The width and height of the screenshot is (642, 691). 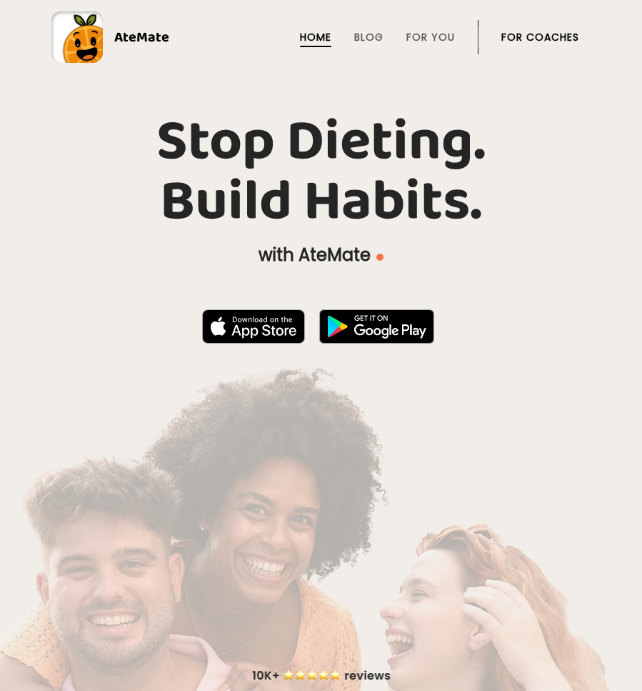 I want to click on img: badge-download-google.png, so click(x=376, y=326).